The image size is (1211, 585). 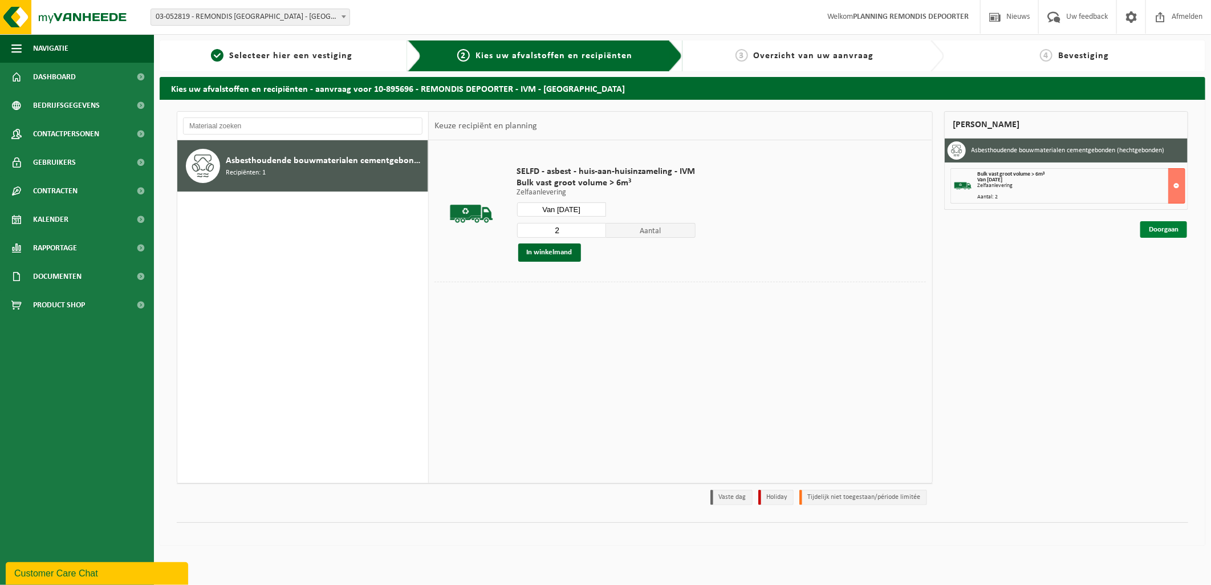 I want to click on span: Navigatie, so click(x=51, y=48).